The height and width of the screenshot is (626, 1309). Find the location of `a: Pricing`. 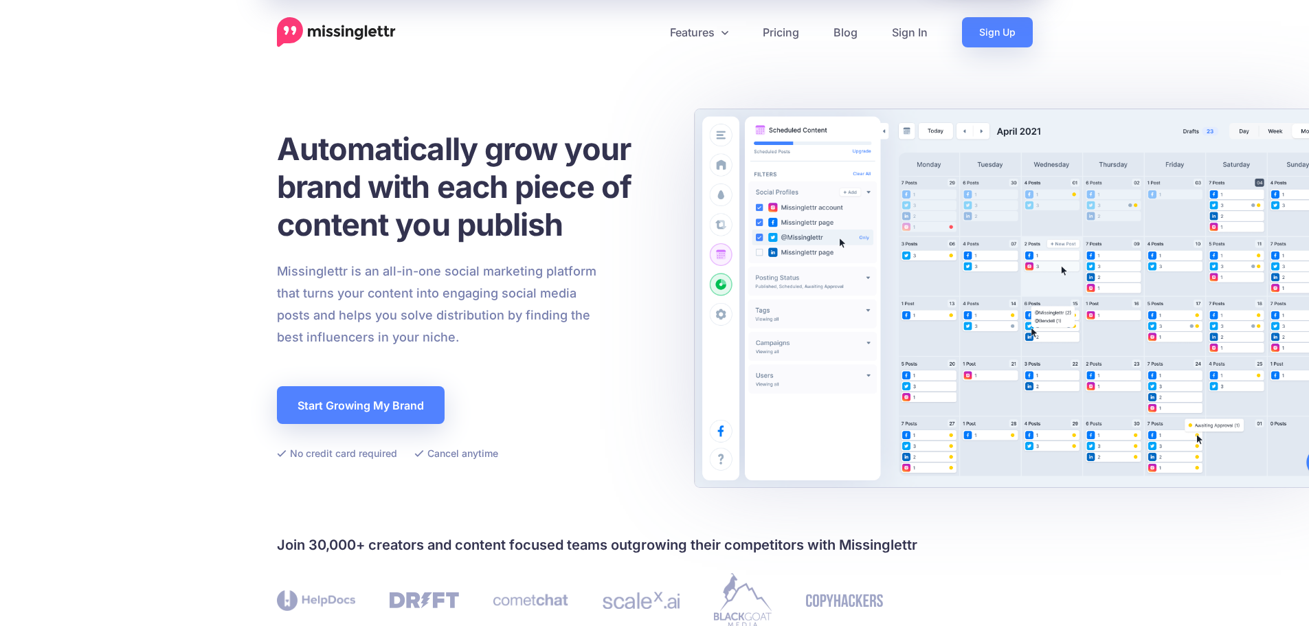

a: Pricing is located at coordinates (780, 32).